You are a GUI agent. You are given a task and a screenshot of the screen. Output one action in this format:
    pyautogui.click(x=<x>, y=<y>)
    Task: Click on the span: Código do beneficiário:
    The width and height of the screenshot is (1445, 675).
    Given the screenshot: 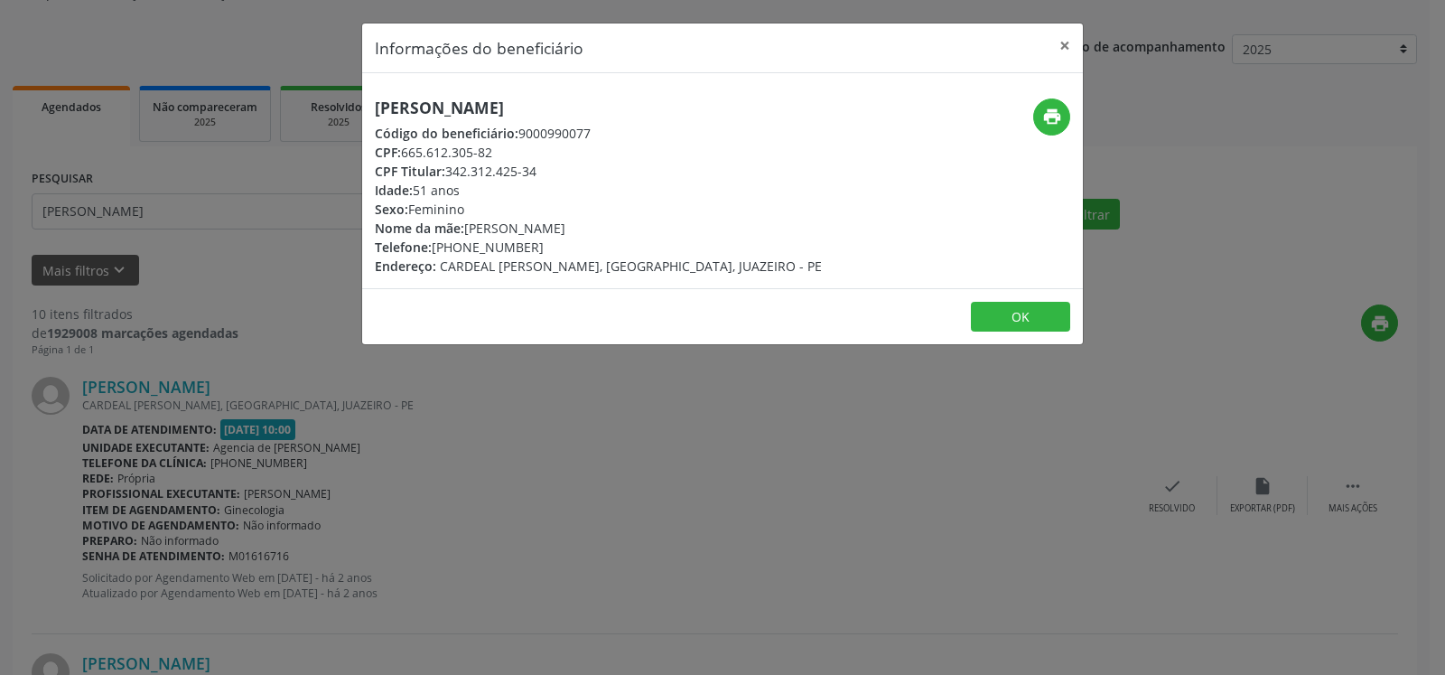 What is the action you would take?
    pyautogui.click(x=446, y=133)
    